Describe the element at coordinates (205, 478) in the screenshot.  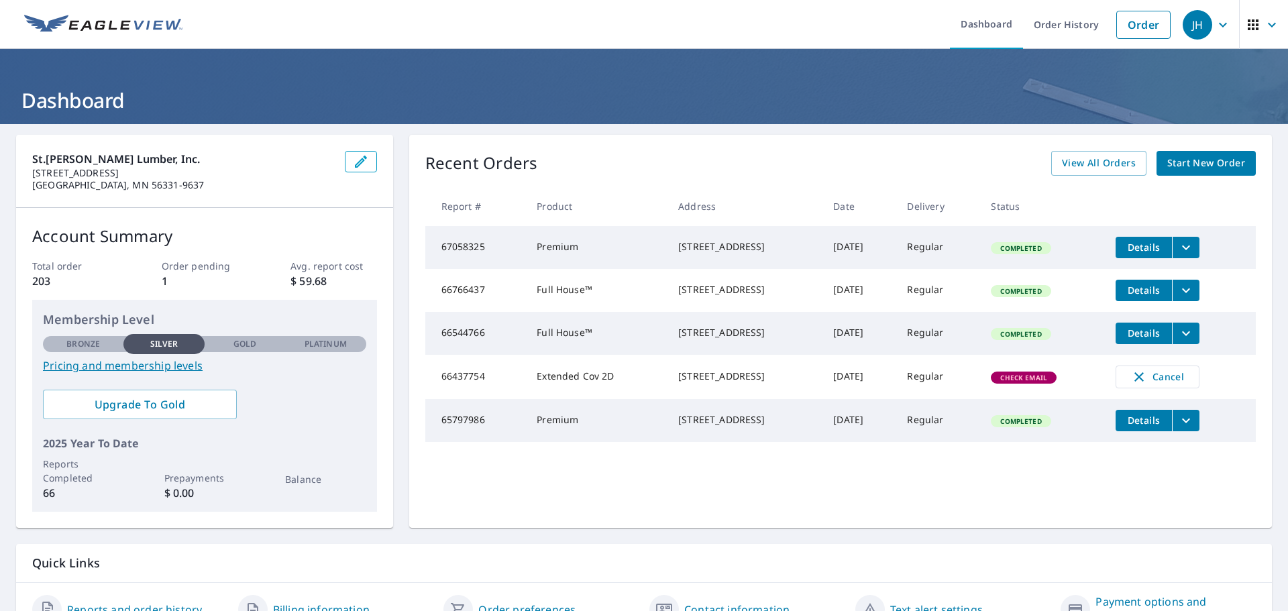
I see `p: Prepayments` at that location.